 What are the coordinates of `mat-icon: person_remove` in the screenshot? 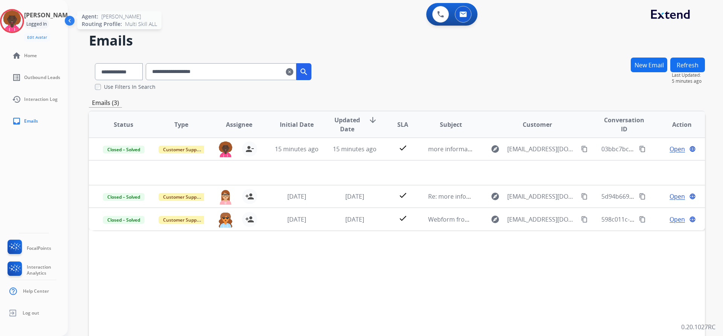 It's located at (250, 149).